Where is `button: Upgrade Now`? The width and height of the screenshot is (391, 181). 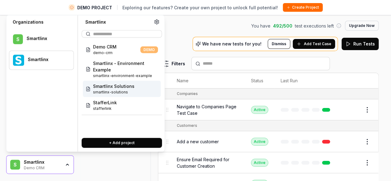
button: Upgrade Now is located at coordinates (362, 26).